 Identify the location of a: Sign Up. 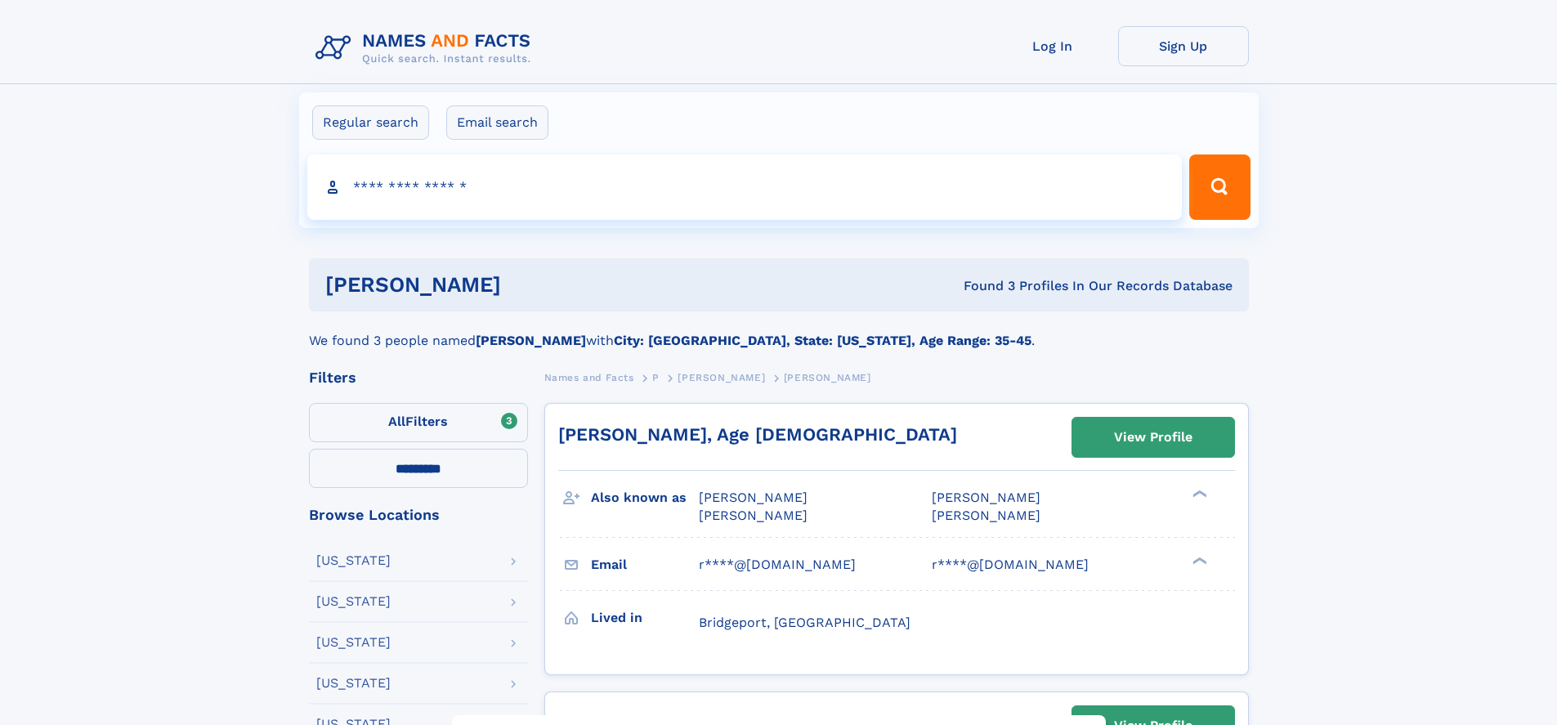
(1184, 46).